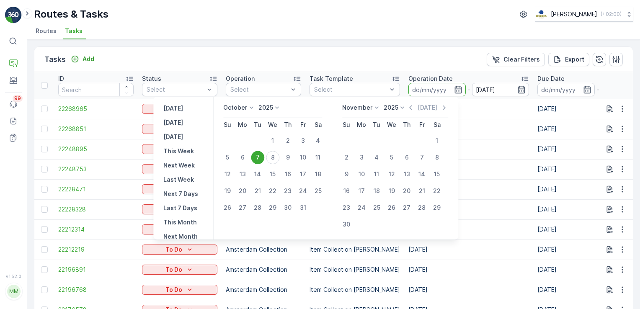  What do you see at coordinates (55, 59) in the screenshot?
I see `p: Tasks` at bounding box center [55, 59].